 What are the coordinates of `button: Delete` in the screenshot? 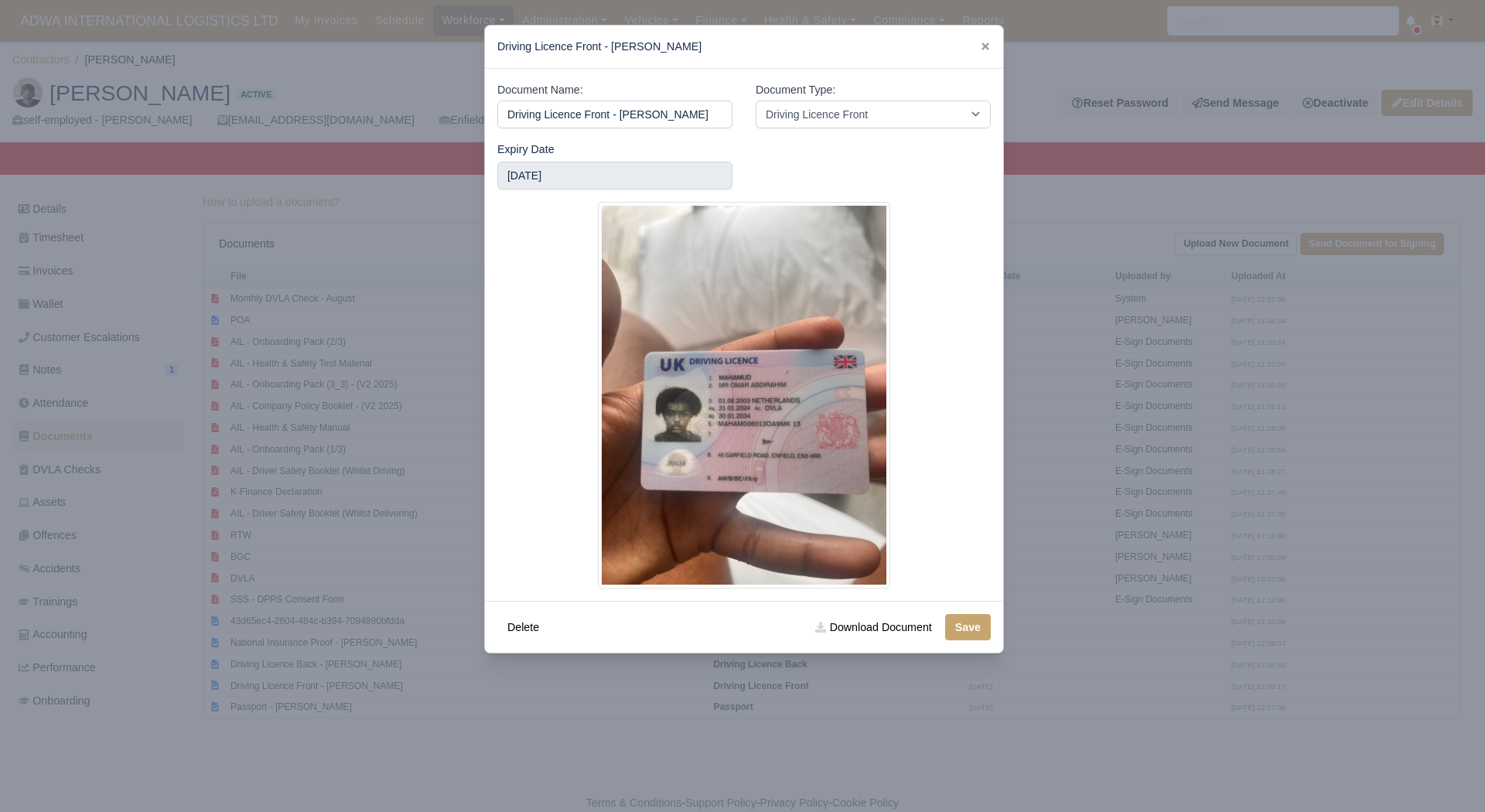 It's located at (522, 627).